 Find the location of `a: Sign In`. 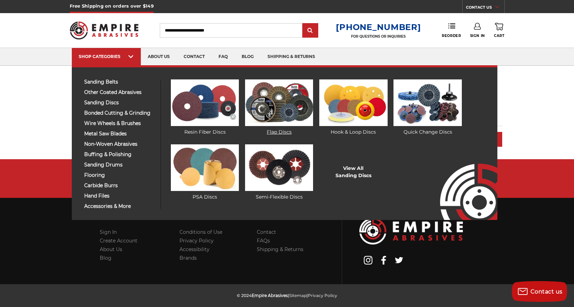

a: Sign In is located at coordinates (108, 232).